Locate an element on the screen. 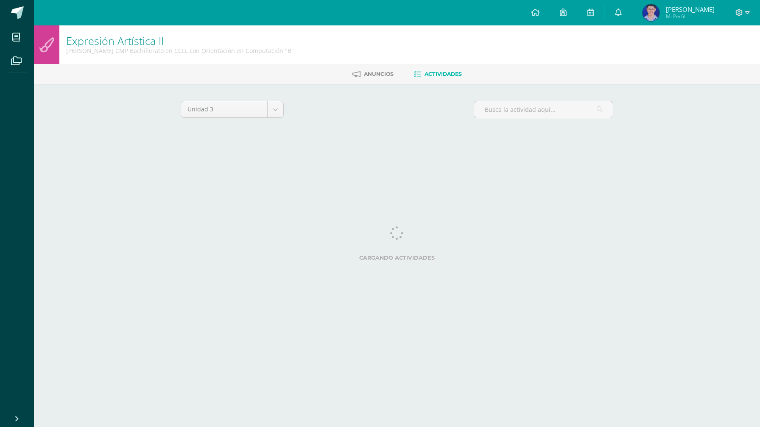  h1: Expresión Artística II is located at coordinates (180, 41).